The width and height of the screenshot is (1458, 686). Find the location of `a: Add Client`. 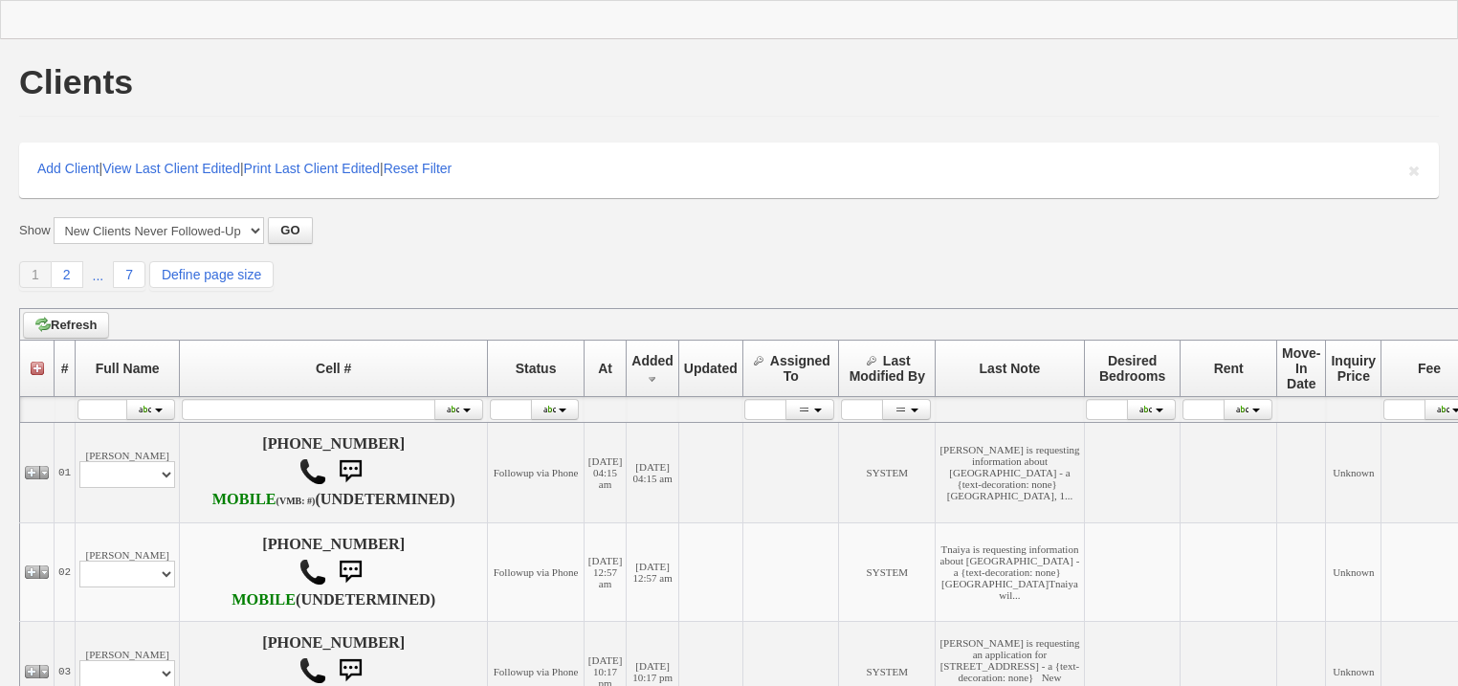

a: Add Client is located at coordinates (68, 168).